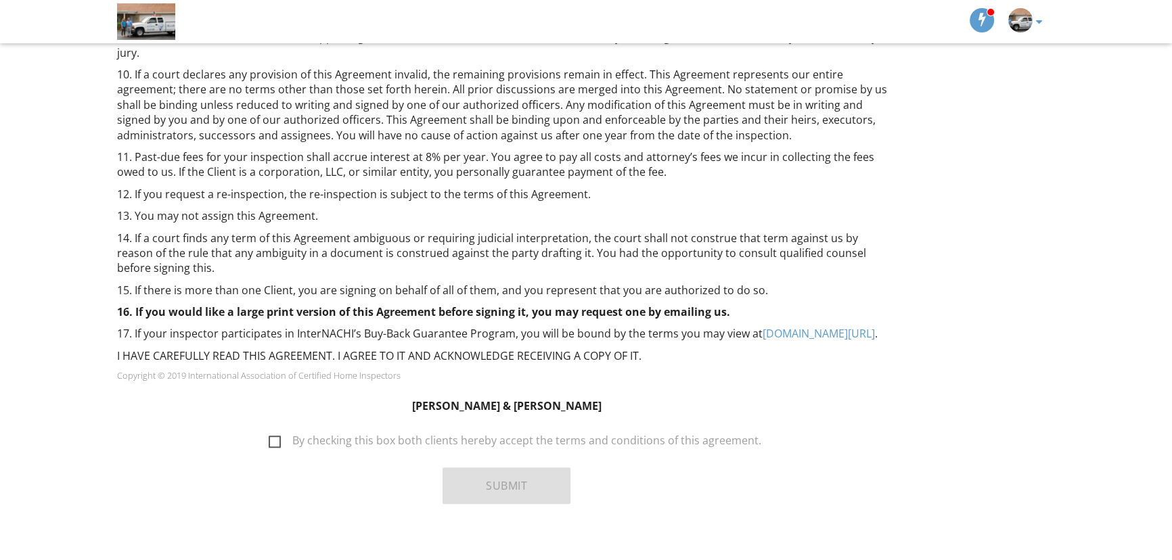  Describe the element at coordinates (1021, 20) in the screenshot. I see `img: logo.jpg` at that location.